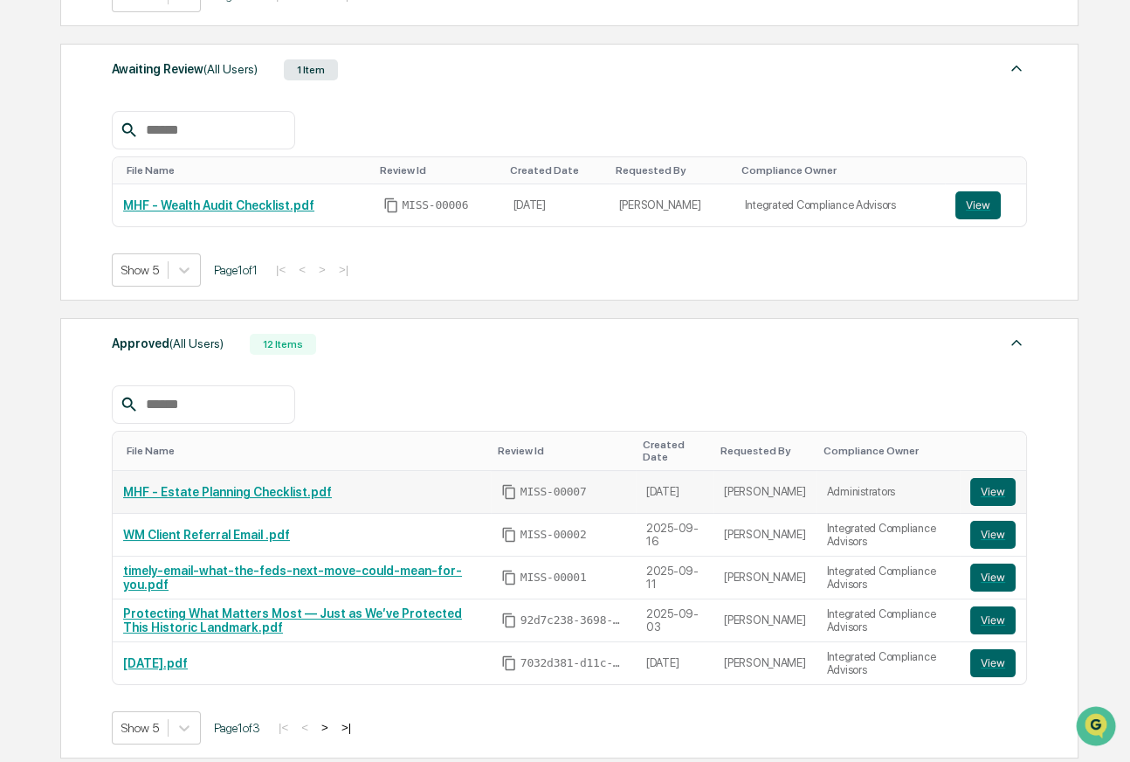 This screenshot has height=762, width=1130. What do you see at coordinates (22, 22) in the screenshot?
I see `img: f2157a4c-a0d3-4daa-907e-bb6f0de503a5-1751232295721` at bounding box center [22, 22].